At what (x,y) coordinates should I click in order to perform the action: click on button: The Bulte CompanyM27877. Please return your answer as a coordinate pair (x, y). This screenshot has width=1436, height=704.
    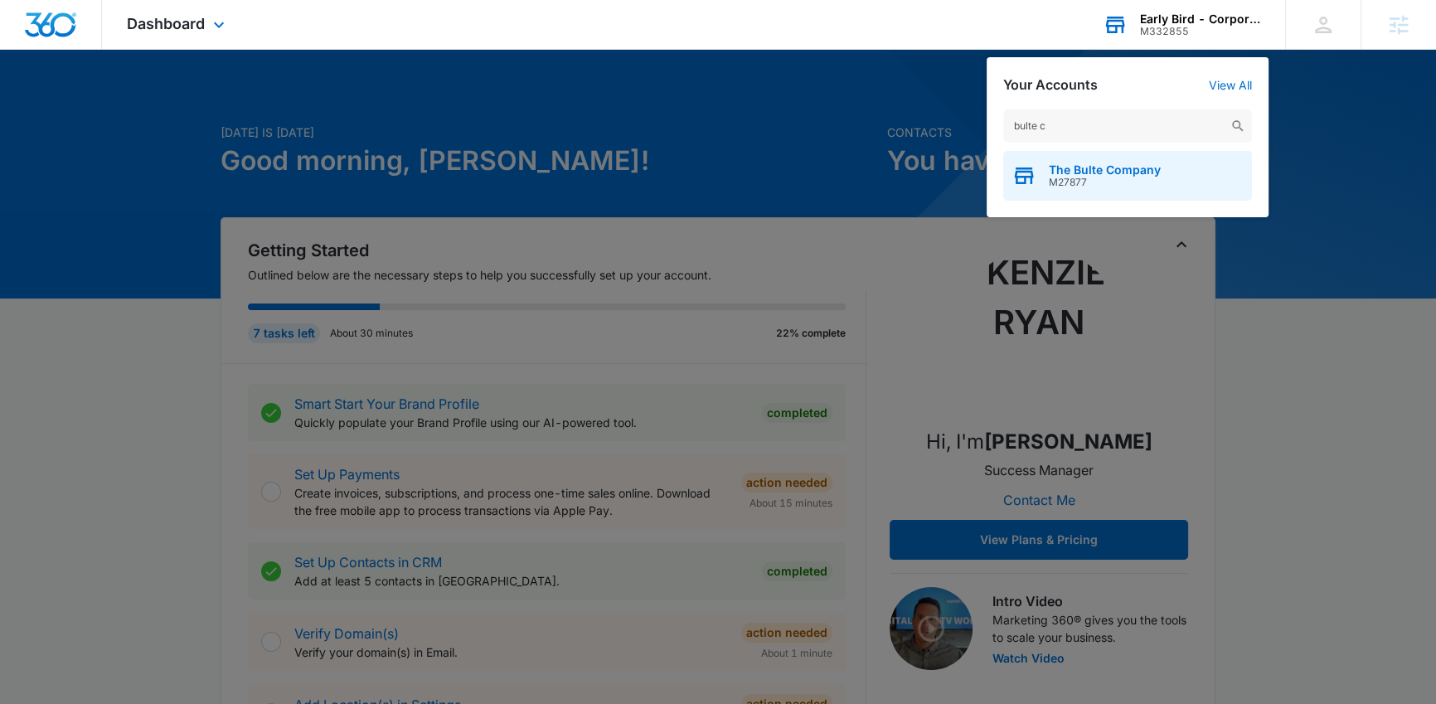
    Looking at the image, I should click on (1128, 176).